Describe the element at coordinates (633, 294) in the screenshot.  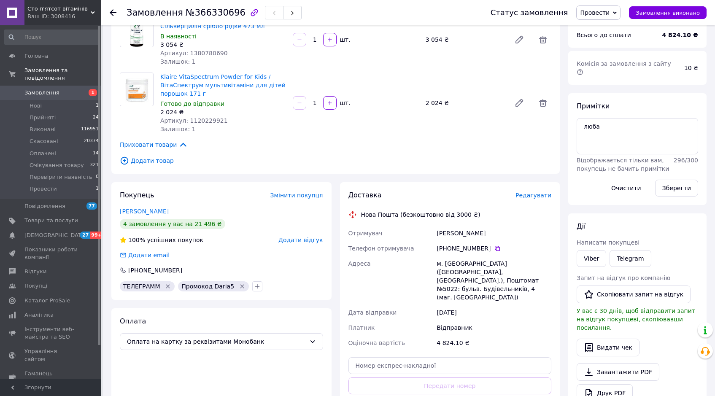
I see `button: Скопіювати запит на відгук` at that location.